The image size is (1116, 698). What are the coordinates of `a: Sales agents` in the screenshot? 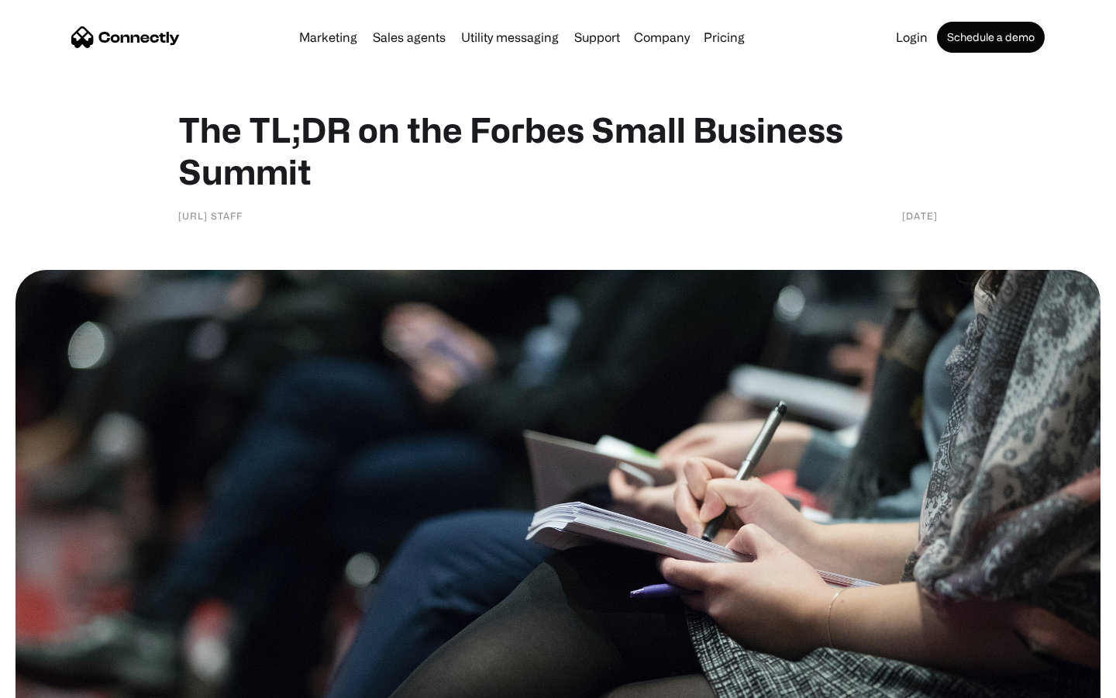 It's located at (409, 37).